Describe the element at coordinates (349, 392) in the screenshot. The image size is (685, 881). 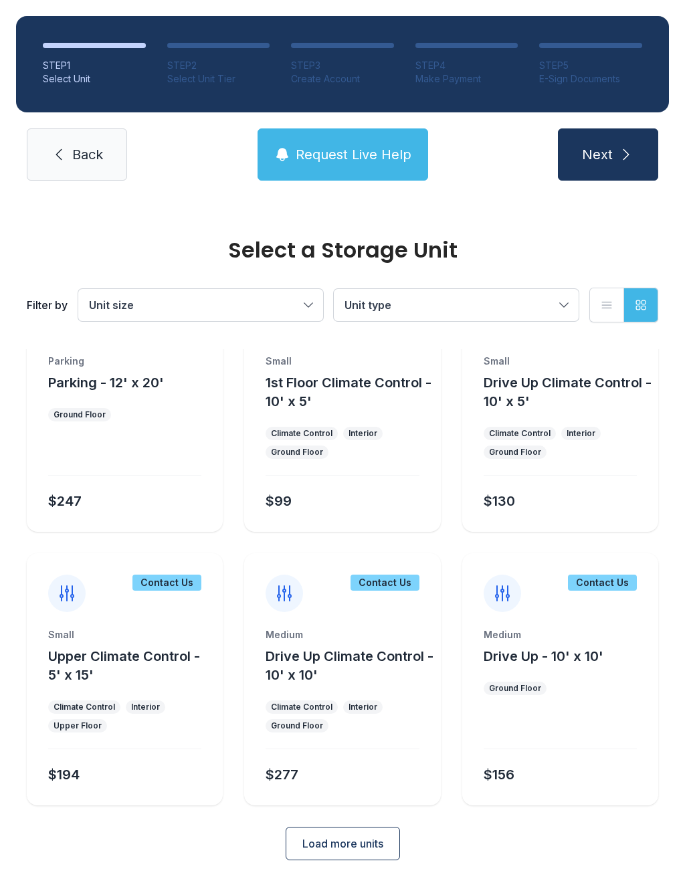
I see `span: 1st Floor Climate Control - 10' x 5'` at that location.